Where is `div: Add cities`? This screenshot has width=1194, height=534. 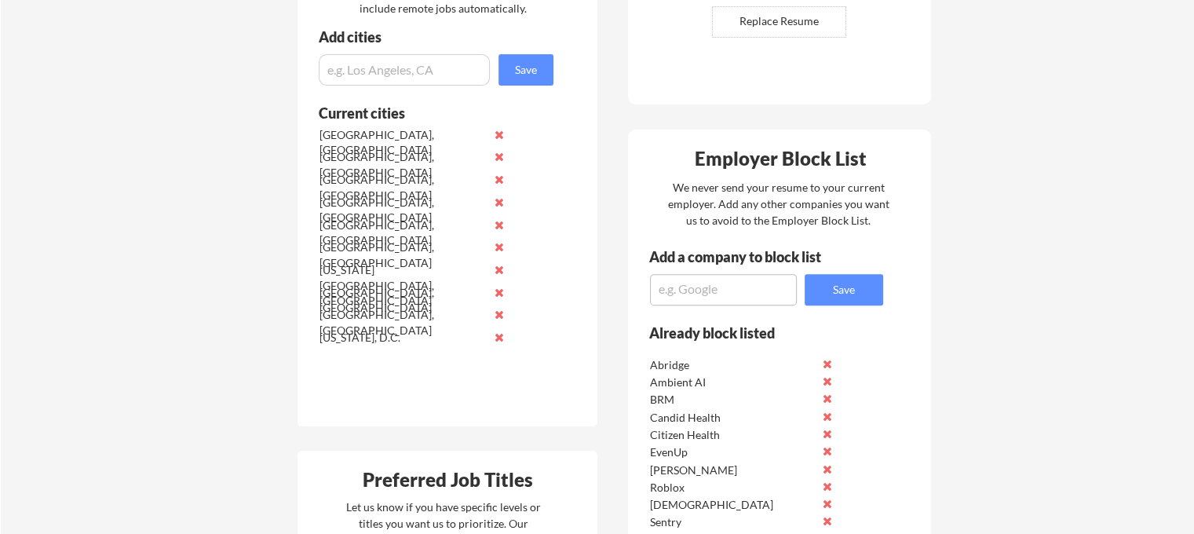 div: Add cities is located at coordinates (438, 37).